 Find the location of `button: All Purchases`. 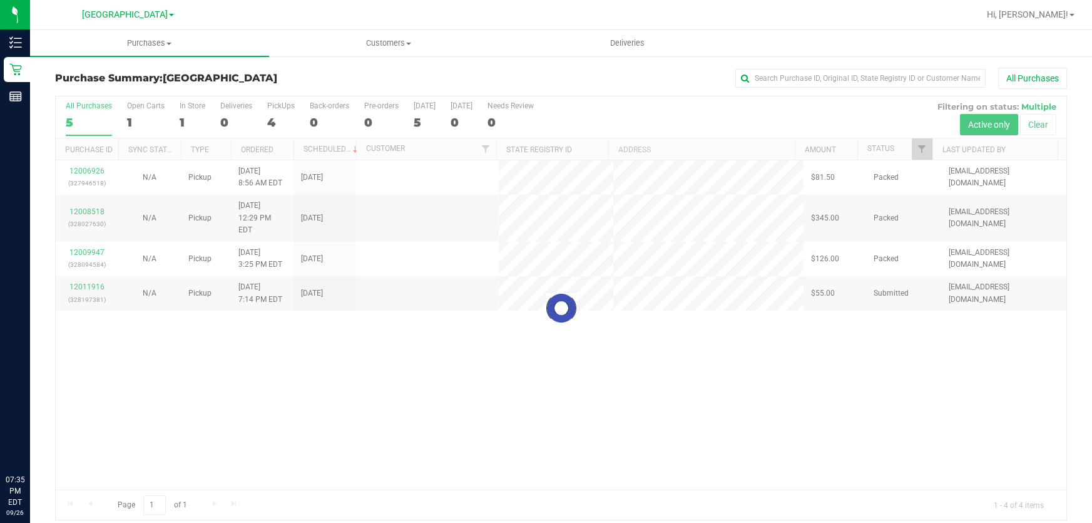

button: All Purchases is located at coordinates (1033, 78).